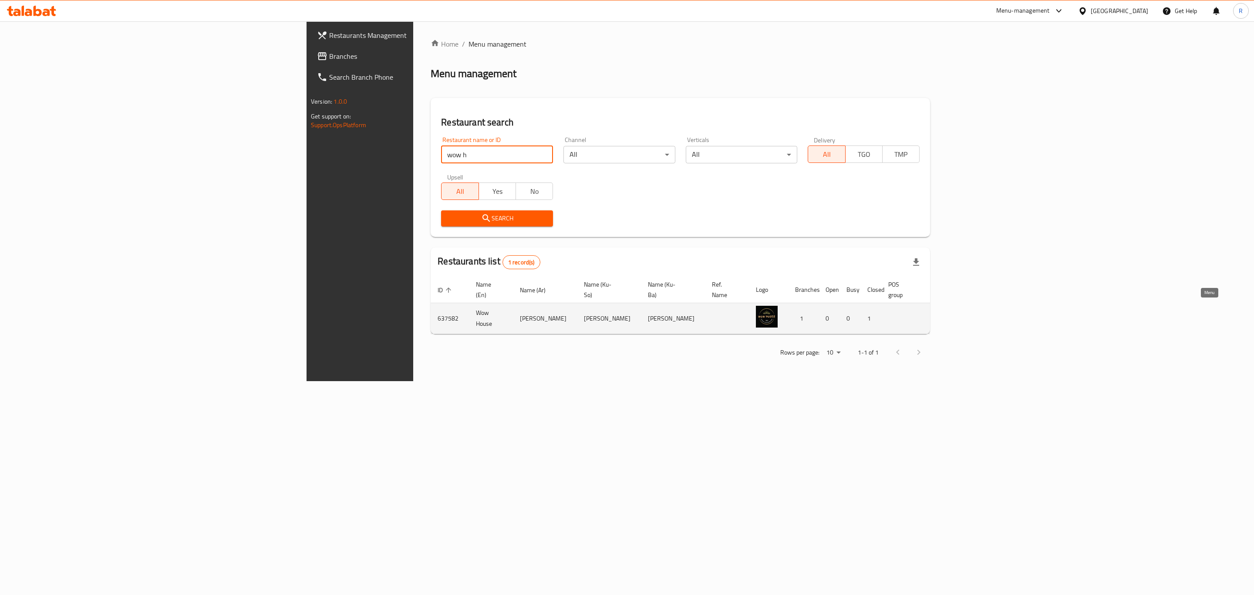 The height and width of the screenshot is (595, 1254). Describe the element at coordinates (829, 289) in the screenshot. I see `th: Open` at that location.